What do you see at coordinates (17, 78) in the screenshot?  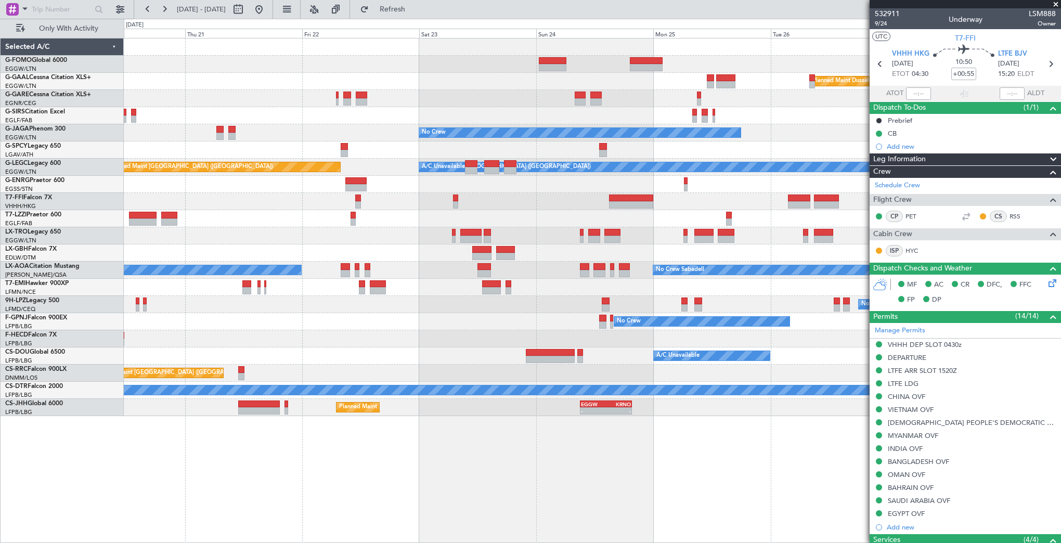 I see `span: G-GAAL` at bounding box center [17, 78].